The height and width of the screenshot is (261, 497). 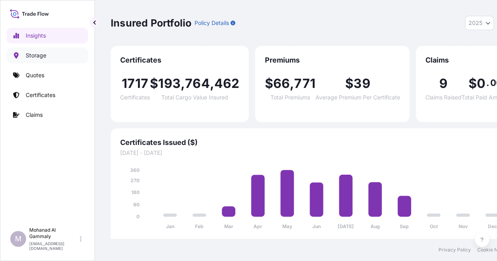 What do you see at coordinates (212, 23) in the screenshot?
I see `p: Policy Details` at bounding box center [212, 23].